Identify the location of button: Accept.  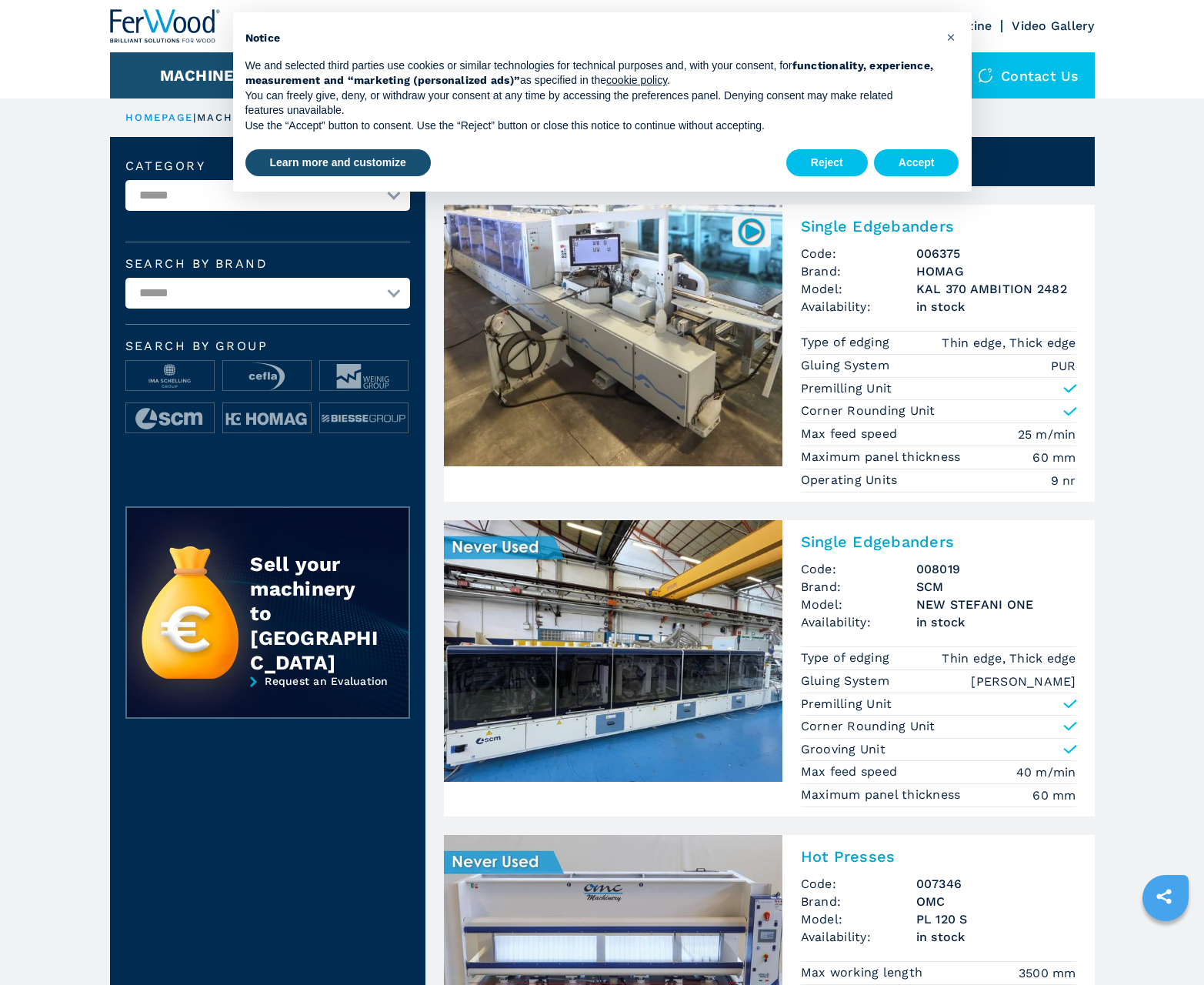
(916, 163).